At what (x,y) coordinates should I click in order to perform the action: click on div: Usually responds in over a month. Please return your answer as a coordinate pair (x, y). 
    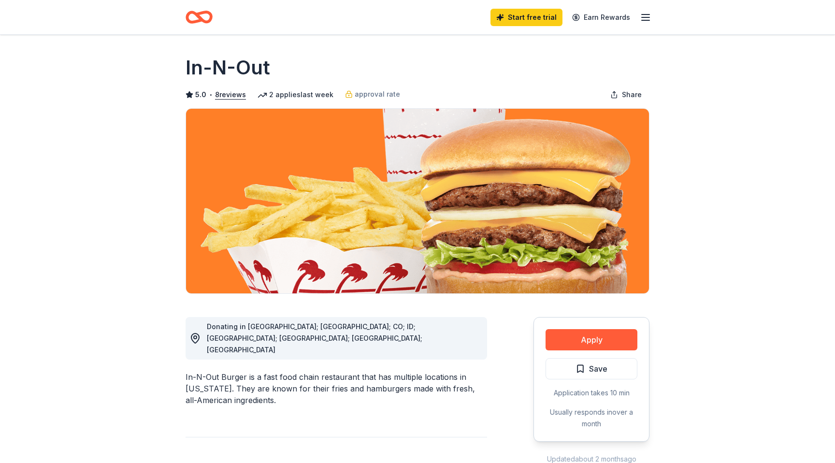
    Looking at the image, I should click on (592, 418).